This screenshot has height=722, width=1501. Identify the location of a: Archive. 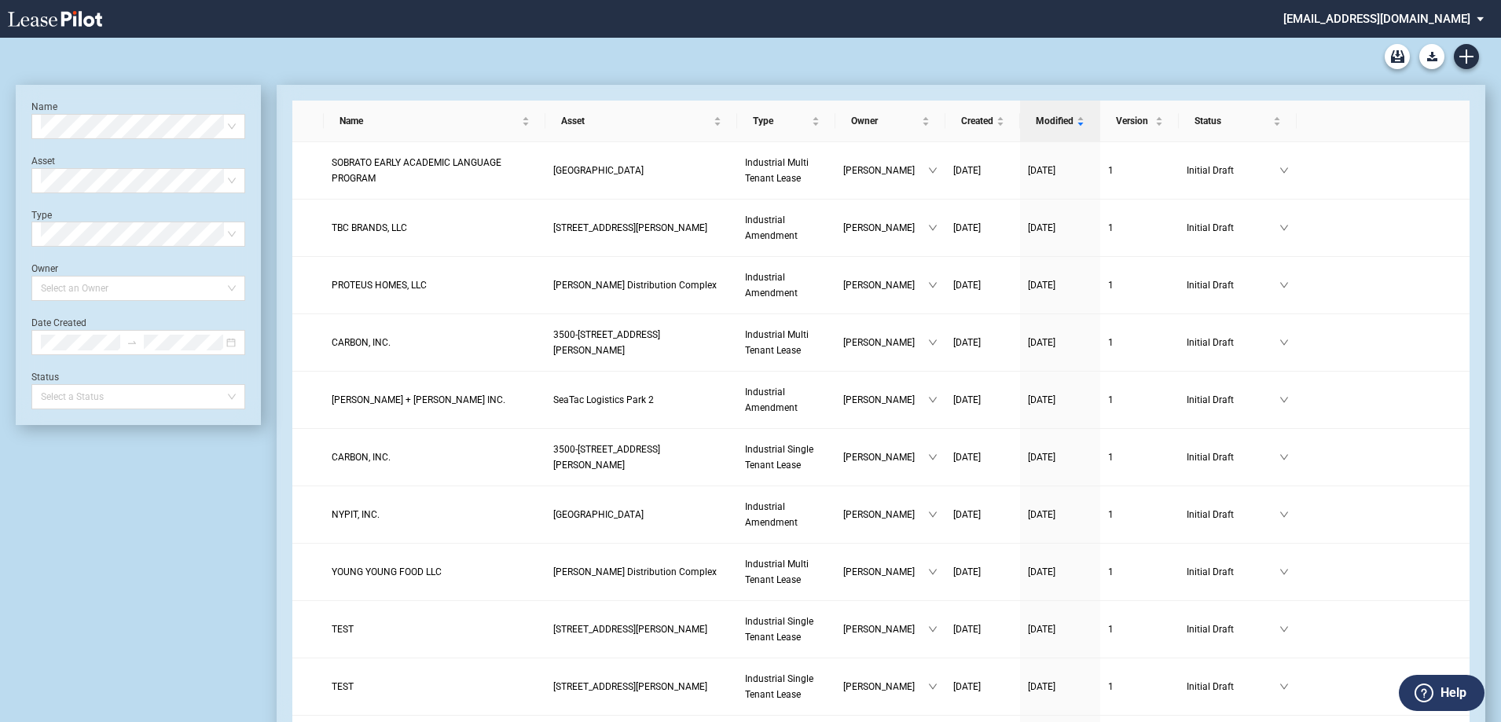
(1397, 57).